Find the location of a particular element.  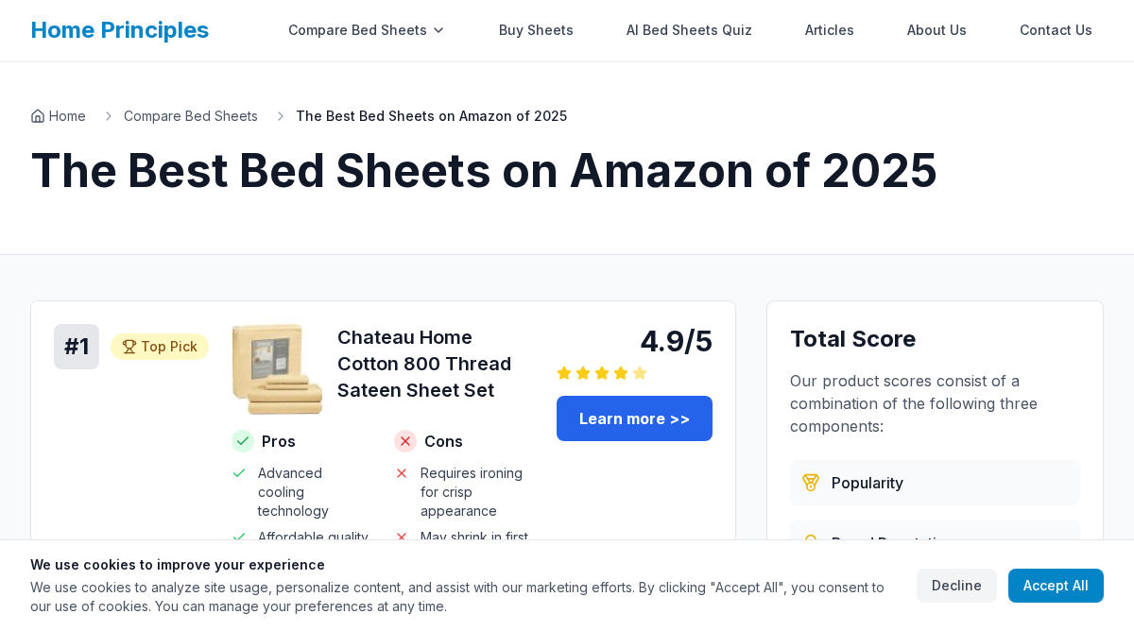

div: Evaluated from brand history, quality standards, and market presence is located at coordinates (935, 544).